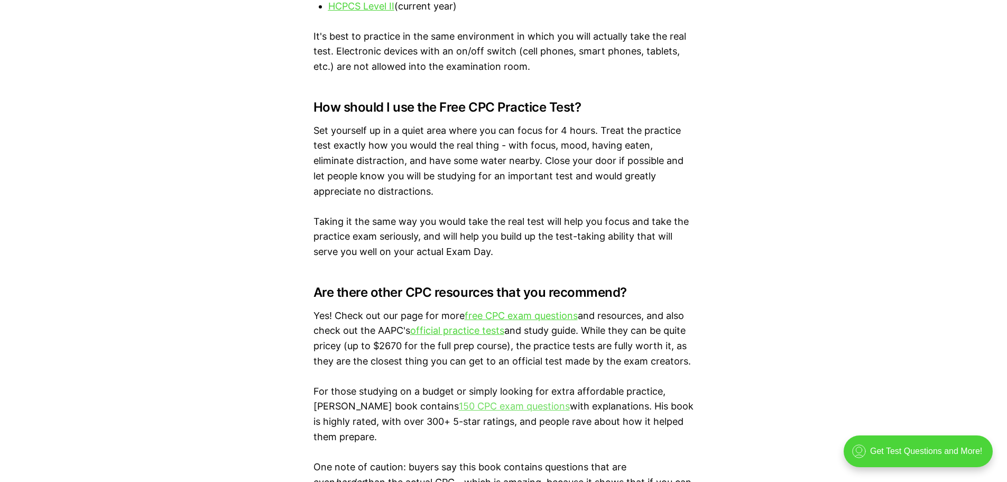  What do you see at coordinates (361, 6) in the screenshot?
I see `u: HCPCS Level II` at bounding box center [361, 6].